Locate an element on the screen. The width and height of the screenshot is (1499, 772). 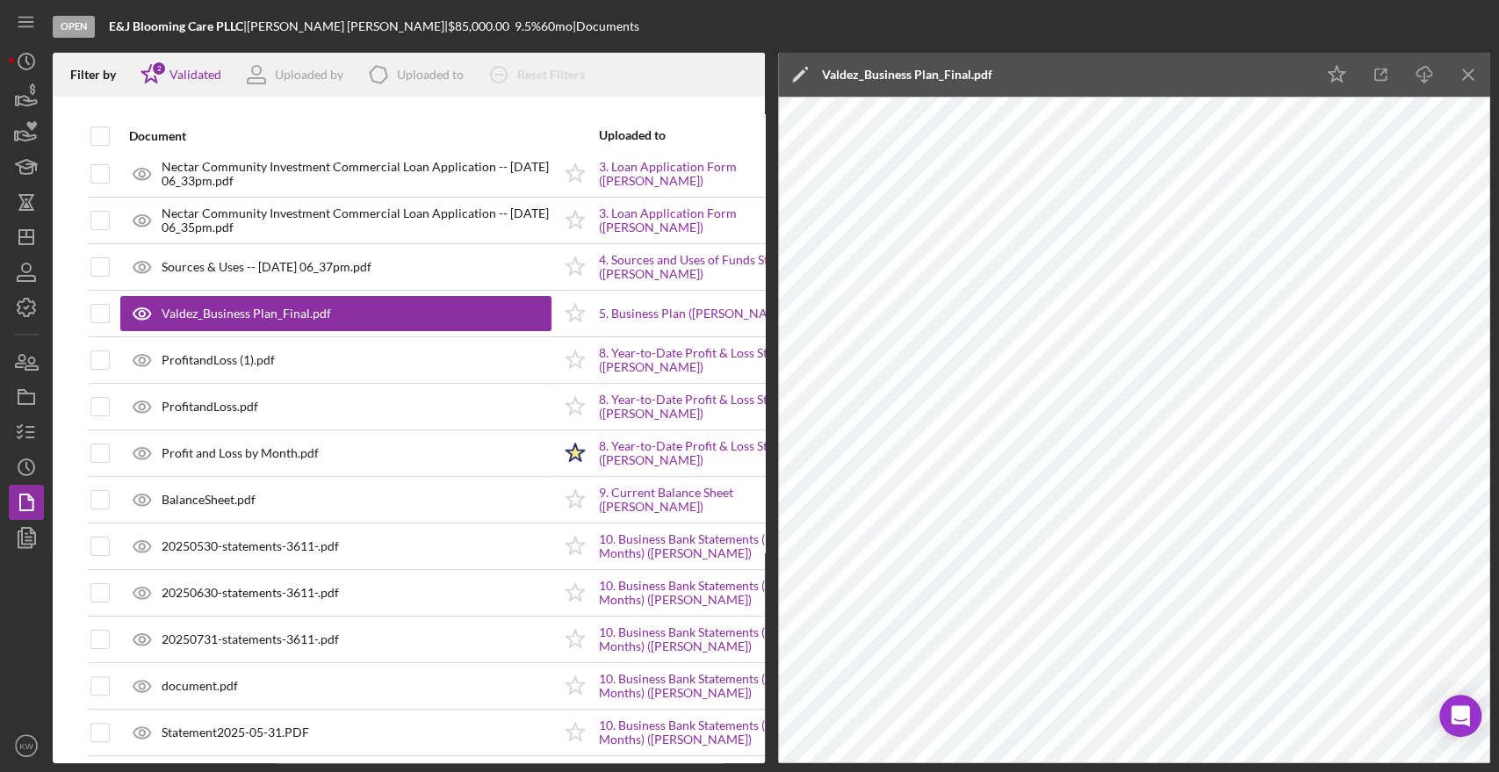
button: KW is located at coordinates (26, 746).